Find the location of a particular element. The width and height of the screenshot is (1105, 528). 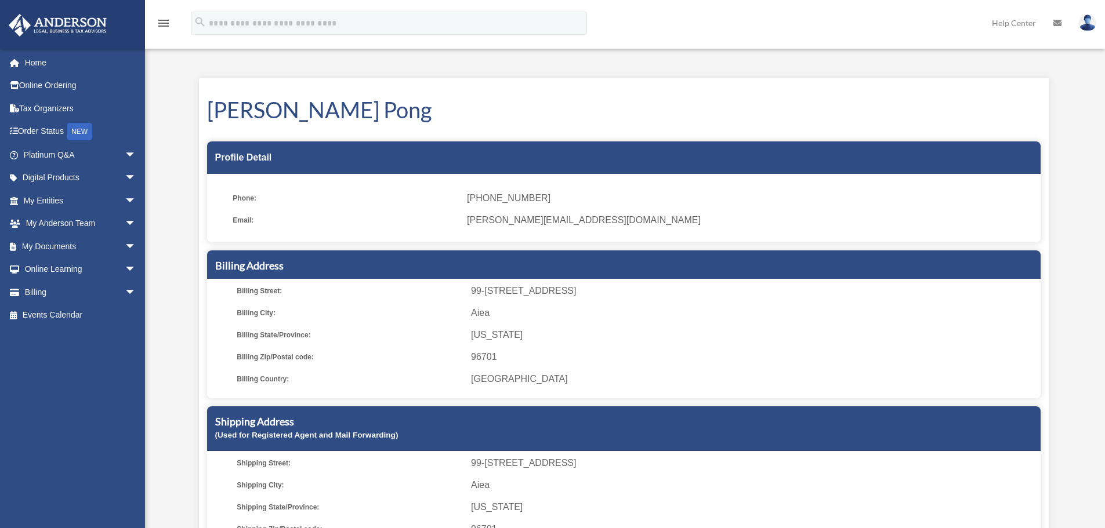

a: My Documentsarrow_drop_down is located at coordinates (81, 247).